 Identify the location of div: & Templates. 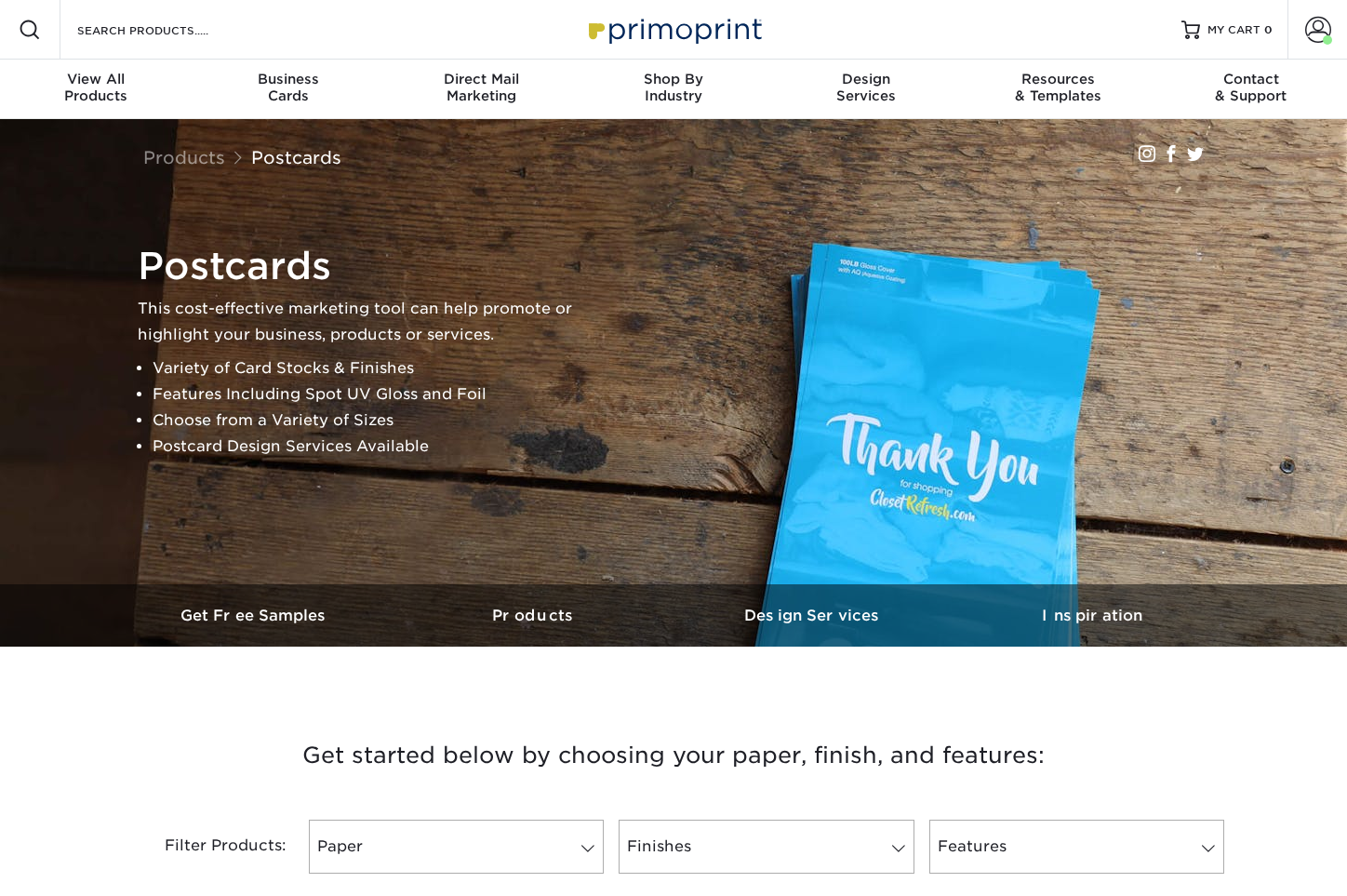
(1058, 87).